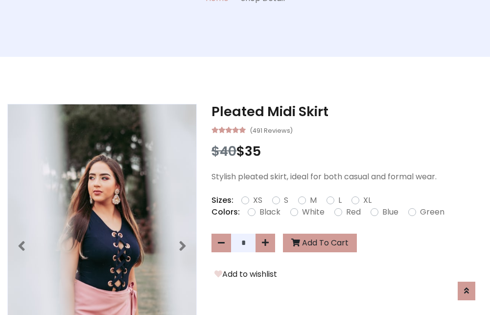  Describe the element at coordinates (286, 200) in the screenshot. I see `label: S` at that location.